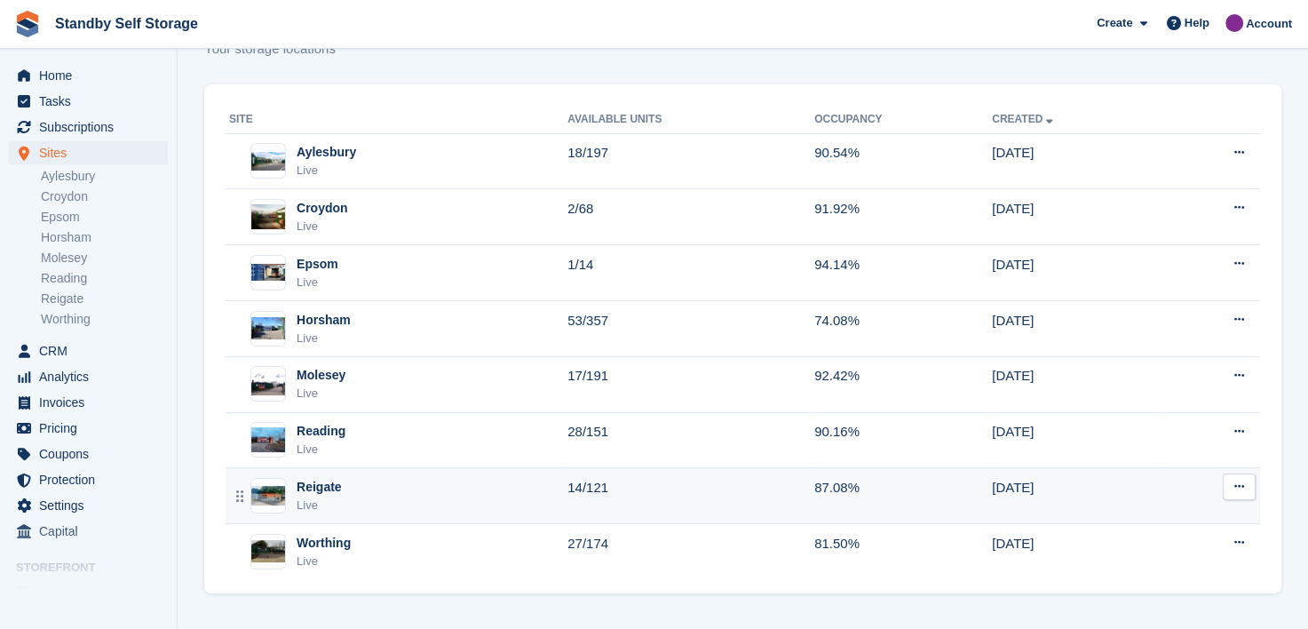 This screenshot has height=629, width=1308. What do you see at coordinates (92, 75) in the screenshot?
I see `span: Home` at bounding box center [92, 75].